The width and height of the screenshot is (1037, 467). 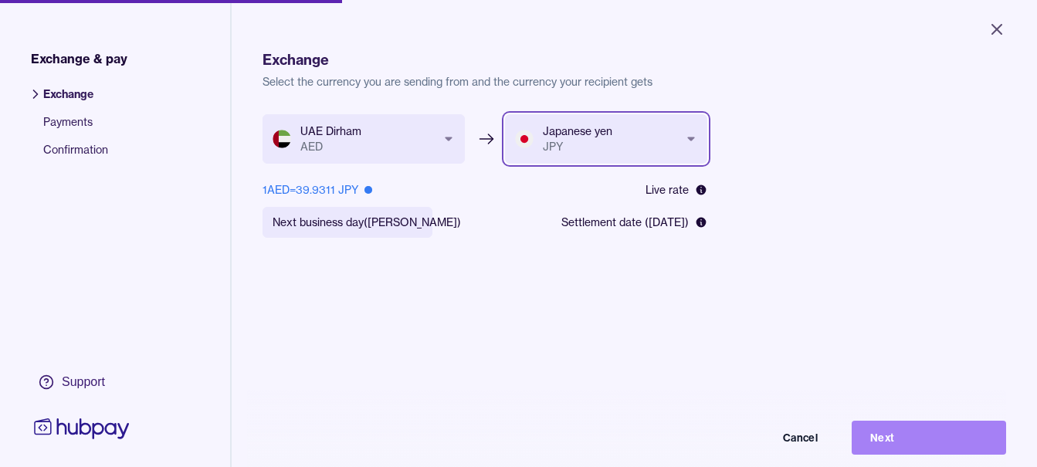 I want to click on span: Exchange & pay, so click(x=79, y=59).